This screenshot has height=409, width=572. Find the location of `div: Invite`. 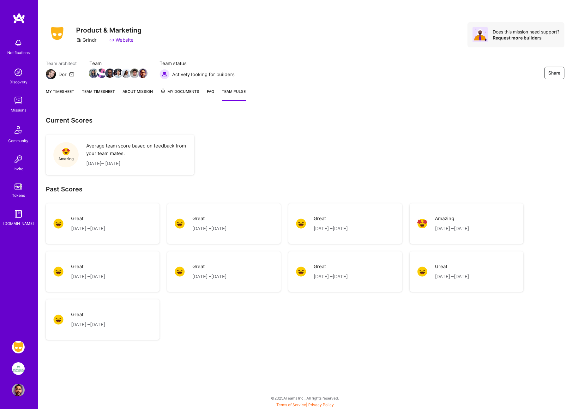

div: Invite is located at coordinates (18, 169).